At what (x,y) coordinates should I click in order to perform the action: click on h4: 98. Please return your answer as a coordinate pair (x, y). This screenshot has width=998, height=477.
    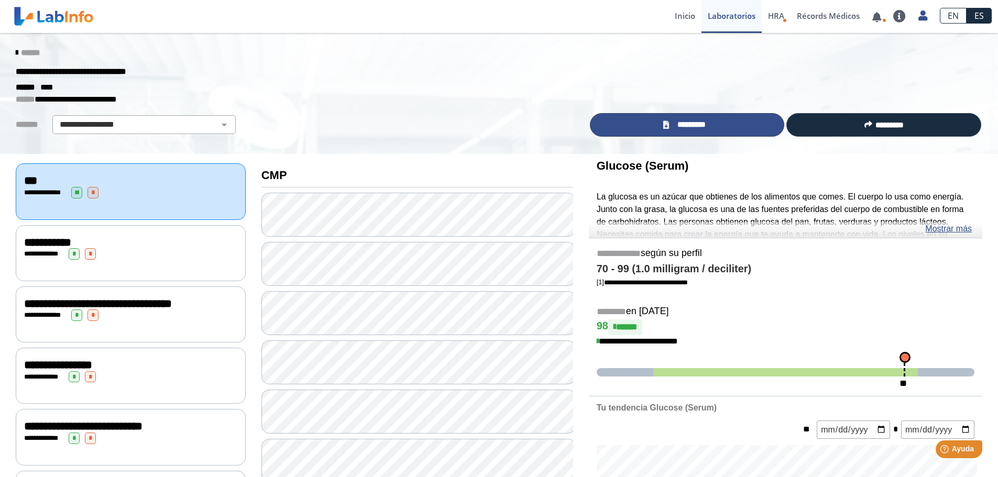
    Looking at the image, I should click on (785, 327).